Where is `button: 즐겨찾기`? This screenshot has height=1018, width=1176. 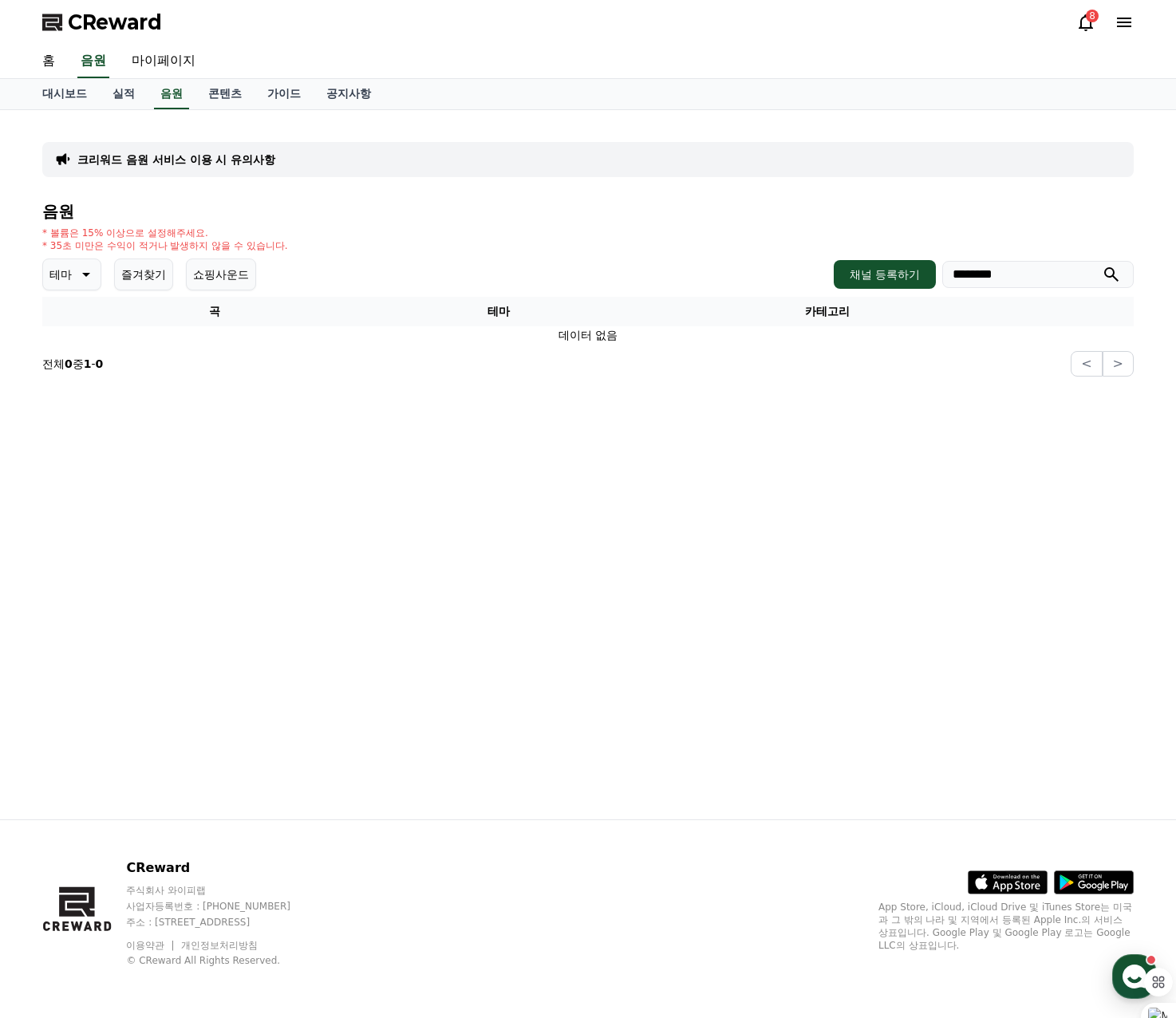 button: 즐겨찾기 is located at coordinates (143, 274).